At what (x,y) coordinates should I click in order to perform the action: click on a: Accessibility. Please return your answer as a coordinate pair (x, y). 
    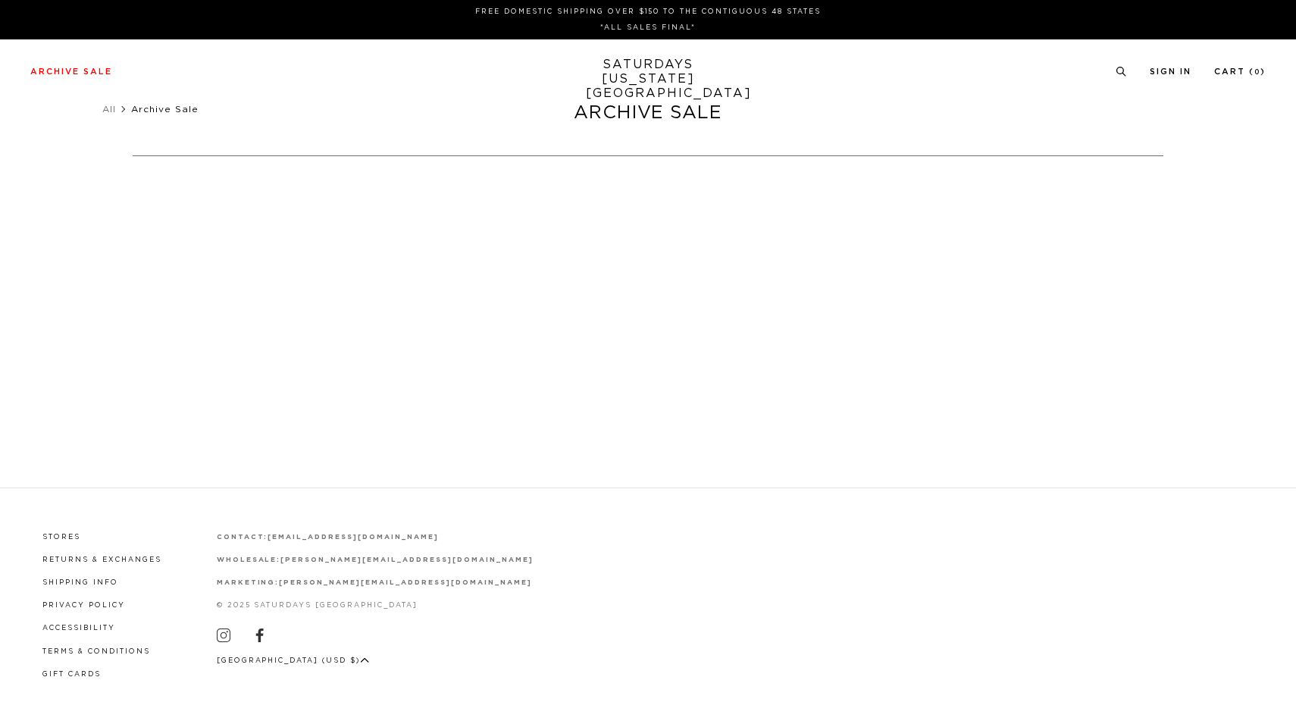
    Looking at the image, I should click on (79, 628).